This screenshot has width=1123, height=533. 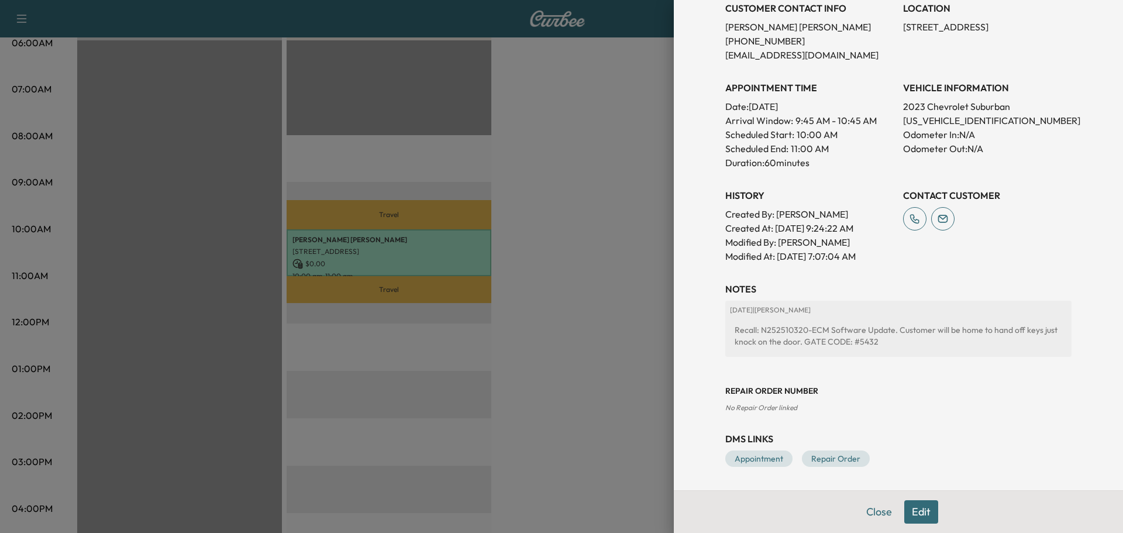 I want to click on h3: Repair Order number, so click(x=899, y=391).